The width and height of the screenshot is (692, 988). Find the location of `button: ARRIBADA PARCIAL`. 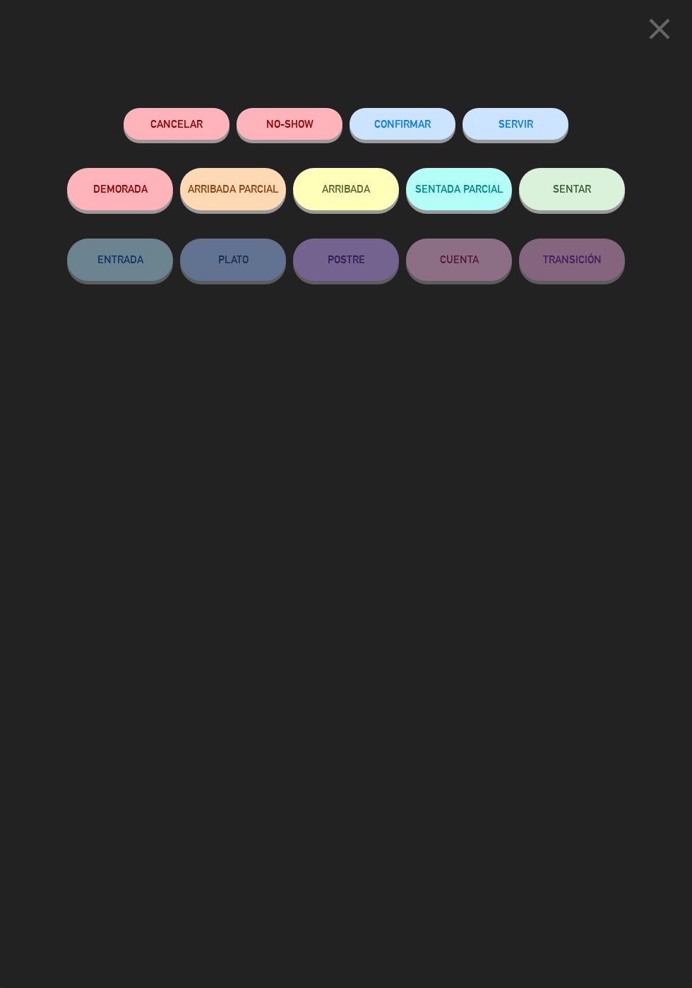

button: ARRIBADA PARCIAL is located at coordinates (233, 189).